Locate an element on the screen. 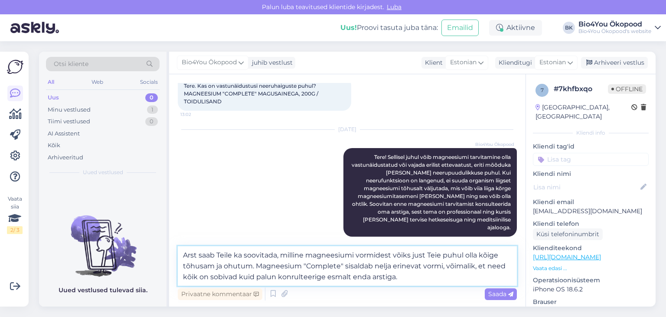 The width and height of the screenshot is (666, 317). p: Kliendi tag'id is located at coordinates (591, 146).